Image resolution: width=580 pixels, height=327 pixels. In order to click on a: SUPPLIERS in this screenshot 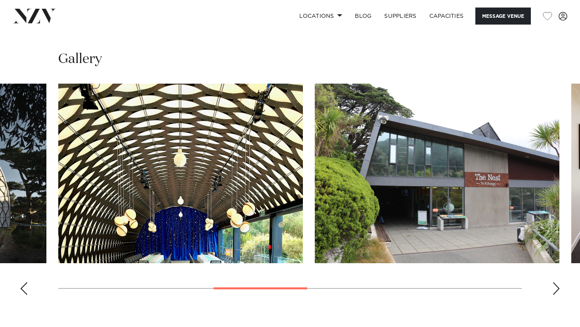, I will do `click(400, 16)`.